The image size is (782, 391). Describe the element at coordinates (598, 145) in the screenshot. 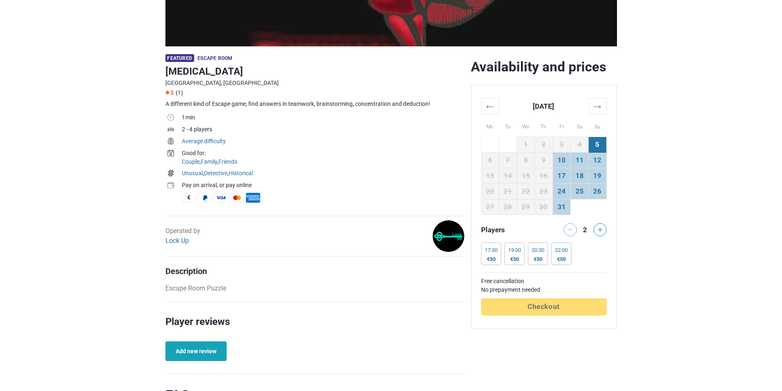

I see `td: 5` at that location.